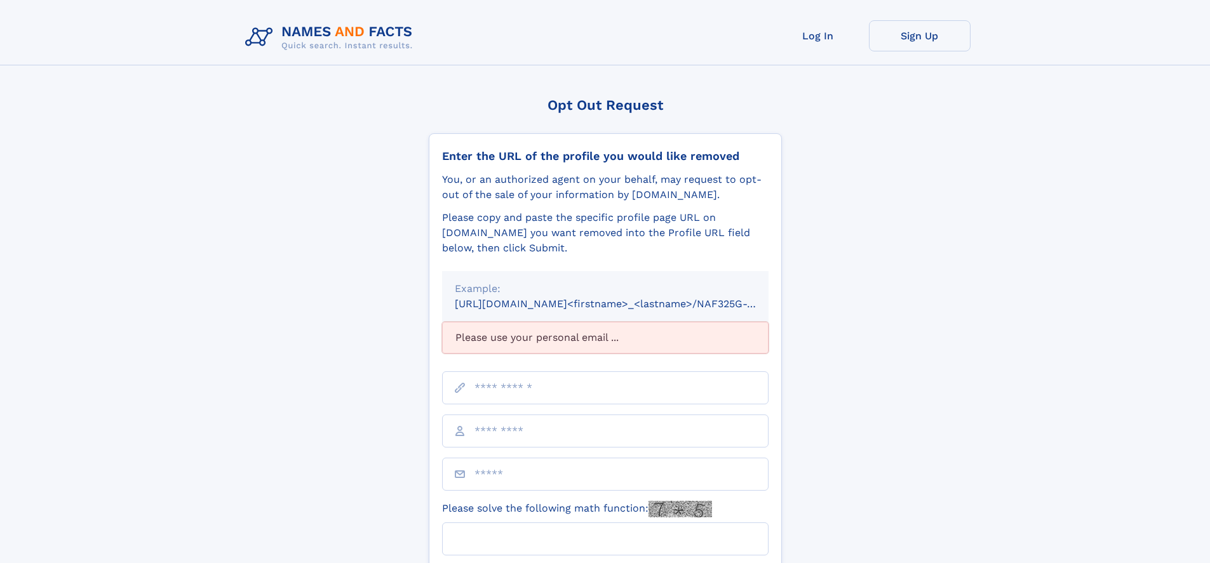 This screenshot has height=563, width=1210. I want to click on div: Example:, so click(605, 289).